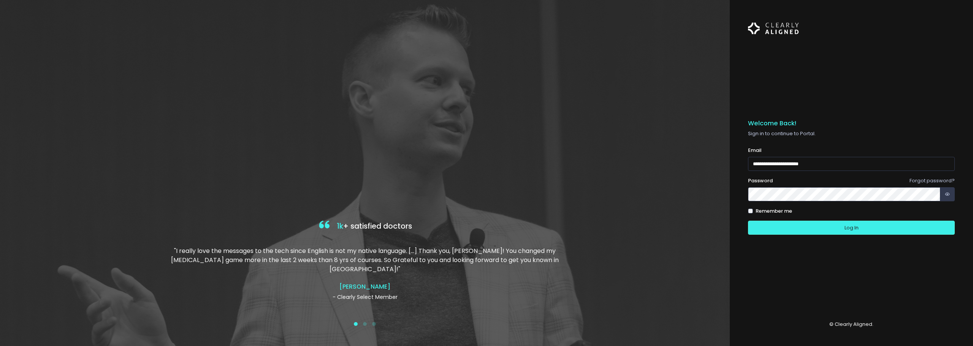 This screenshot has width=973, height=346. Describe the element at coordinates (851, 134) in the screenshot. I see `p: Sign in to continue to Portal.` at that location.